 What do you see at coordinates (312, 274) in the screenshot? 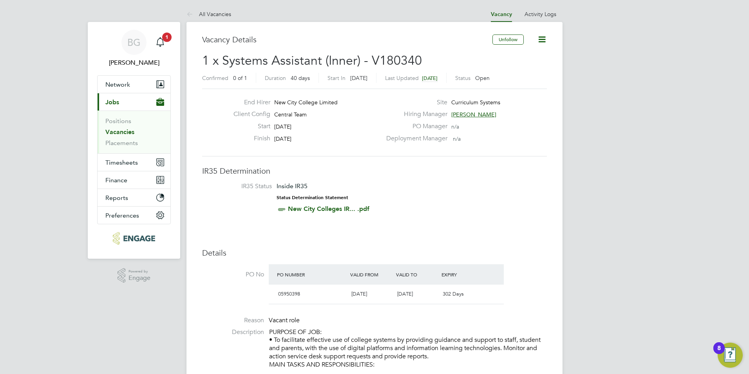
I see `div: PO Number` at bounding box center [312, 274].